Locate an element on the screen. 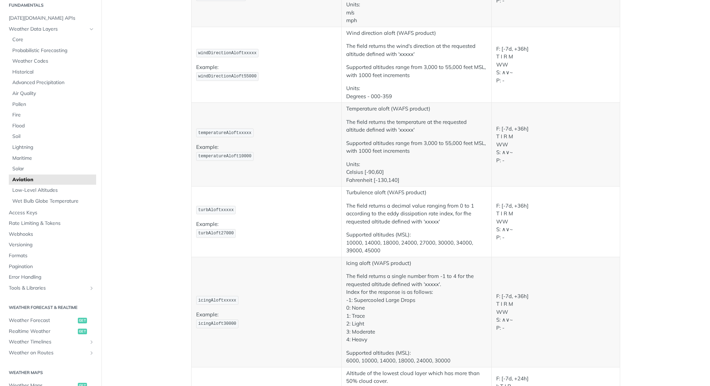  span: icingAloft30000 is located at coordinates (217, 324).